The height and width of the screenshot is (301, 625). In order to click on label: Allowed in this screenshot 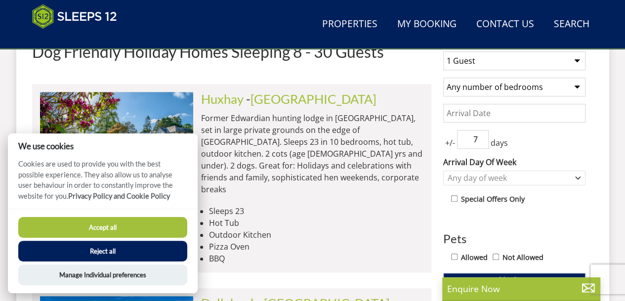, I will do `click(474, 258)`.